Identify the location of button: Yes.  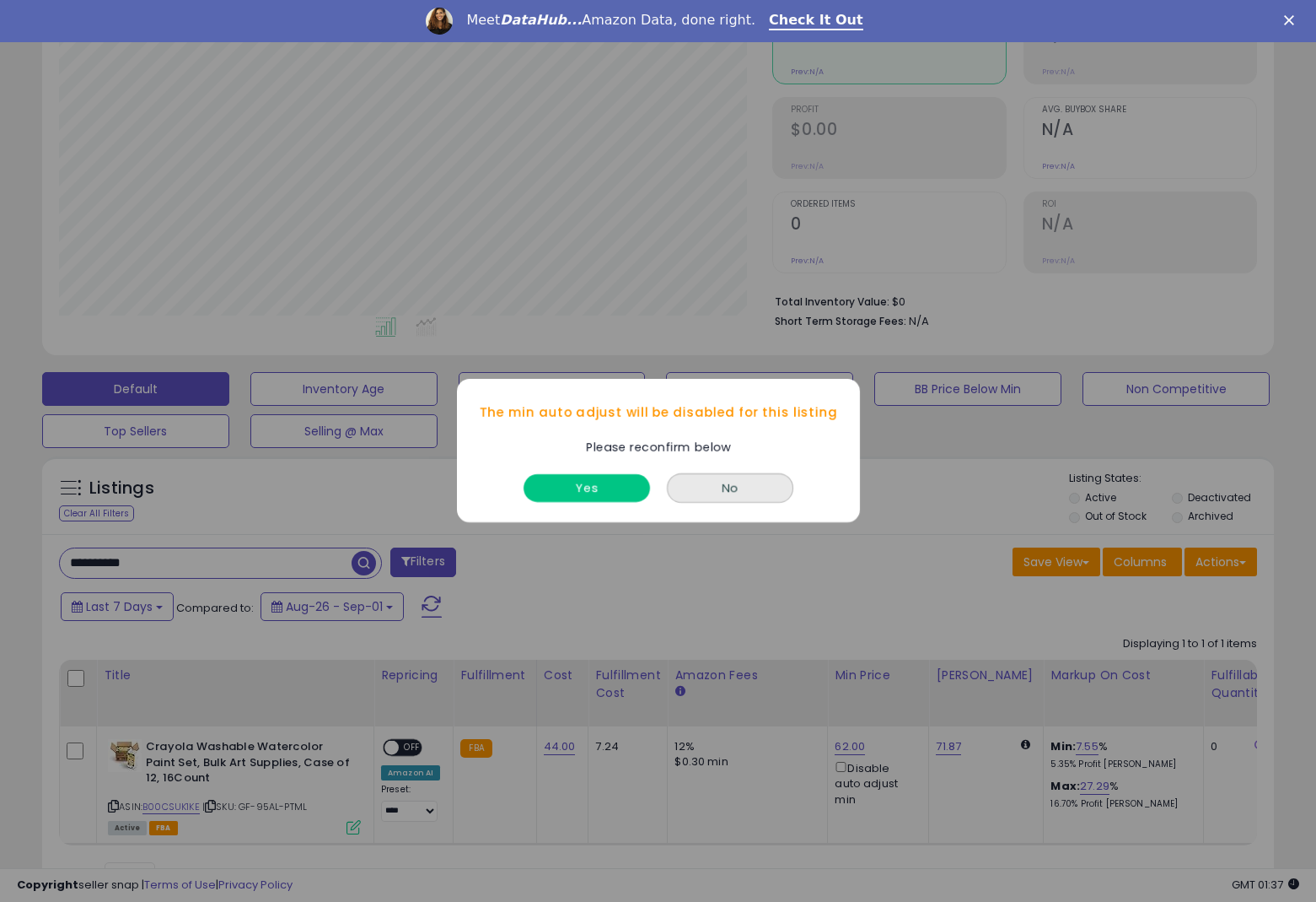
(587, 489).